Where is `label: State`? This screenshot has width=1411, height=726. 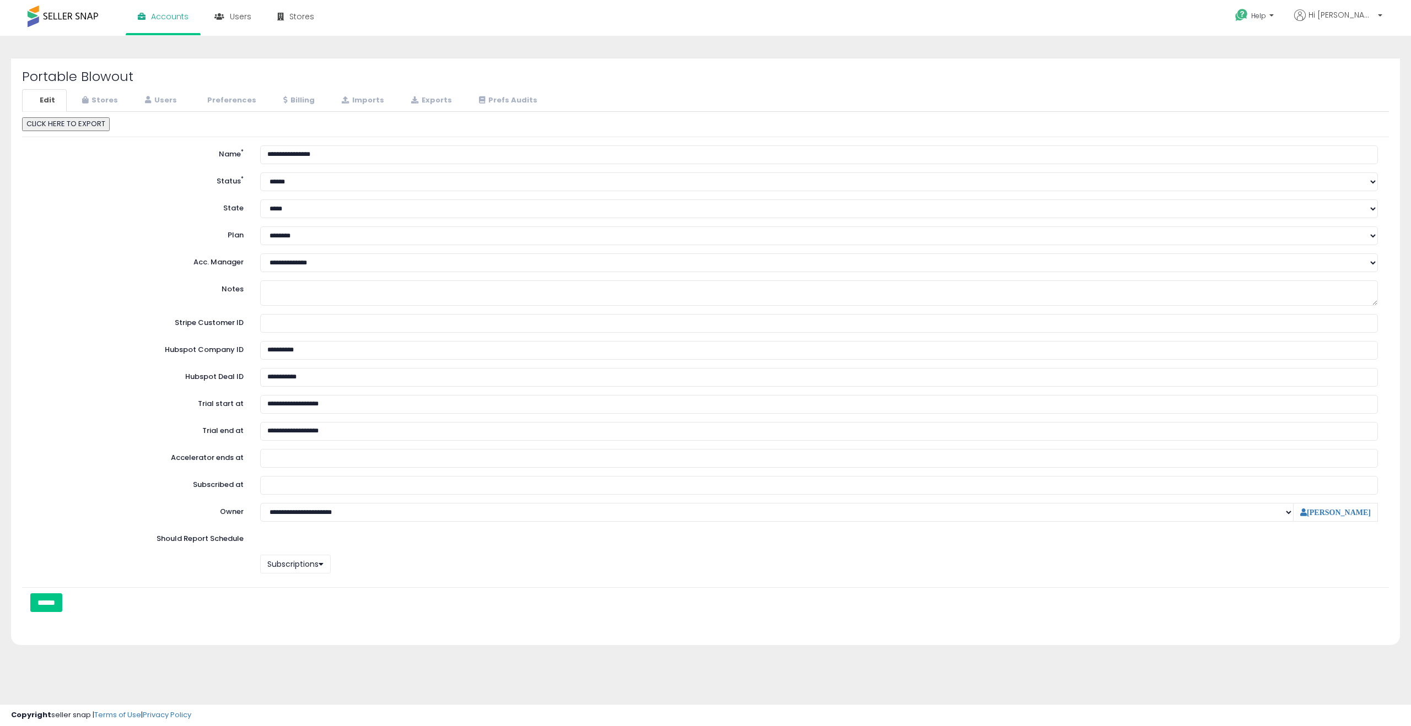
label: State is located at coordinates (138, 207).